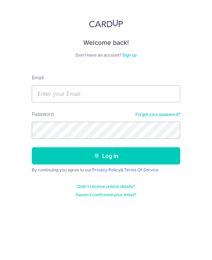 This screenshot has width=212, height=260. I want to click on a: Privacy Policy, so click(106, 170).